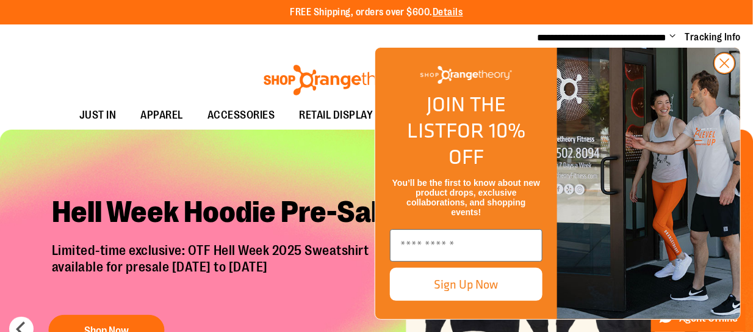 The height and width of the screenshot is (332, 753). I want to click on a: Details, so click(448, 12).